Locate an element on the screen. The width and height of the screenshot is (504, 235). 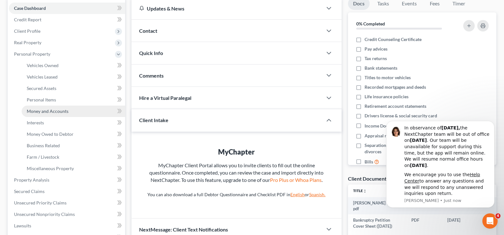
span: Bank statements is located at coordinates (380, 68).